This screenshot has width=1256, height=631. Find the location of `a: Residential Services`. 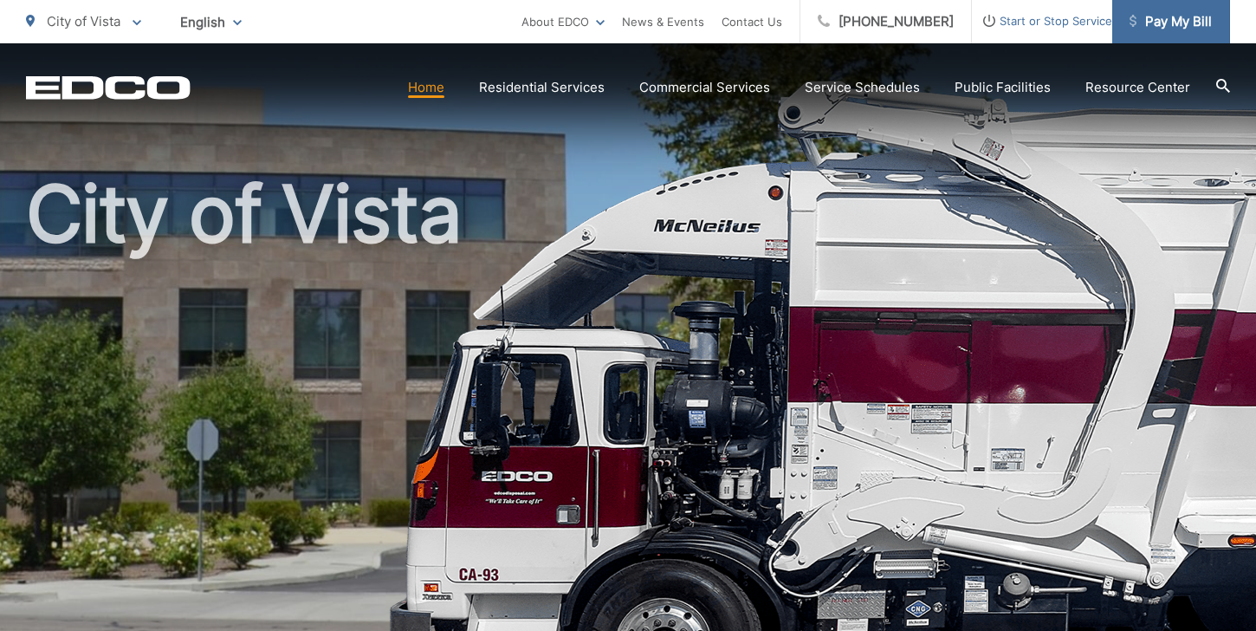

a: Residential Services is located at coordinates (541, 87).